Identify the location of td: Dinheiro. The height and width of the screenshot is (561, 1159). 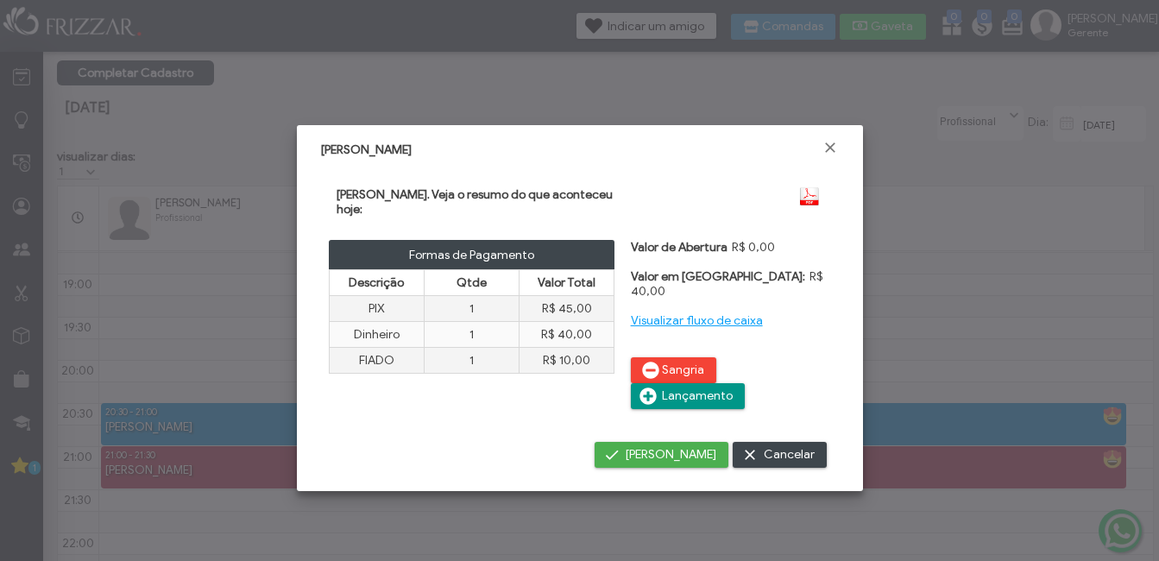
(376, 334).